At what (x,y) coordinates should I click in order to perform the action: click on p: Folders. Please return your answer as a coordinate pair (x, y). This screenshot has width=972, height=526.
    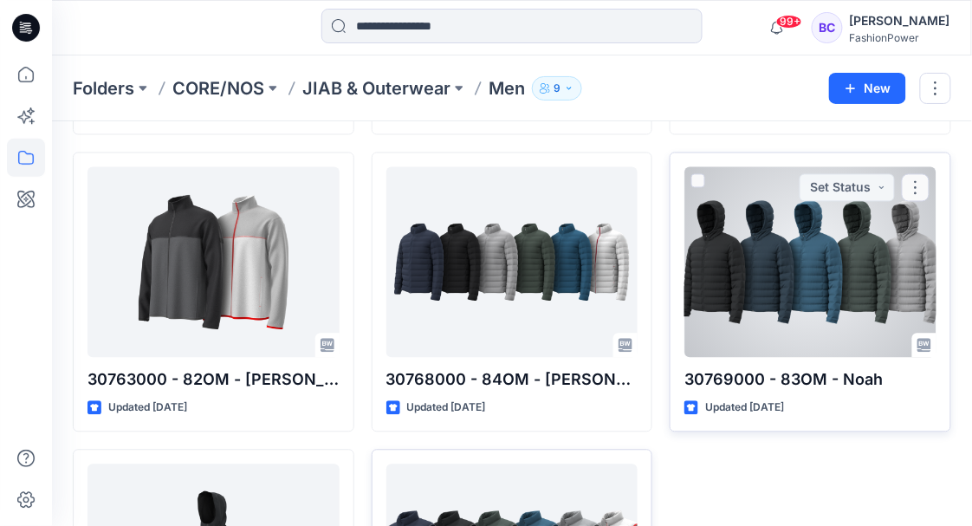
    Looking at the image, I should click on (103, 88).